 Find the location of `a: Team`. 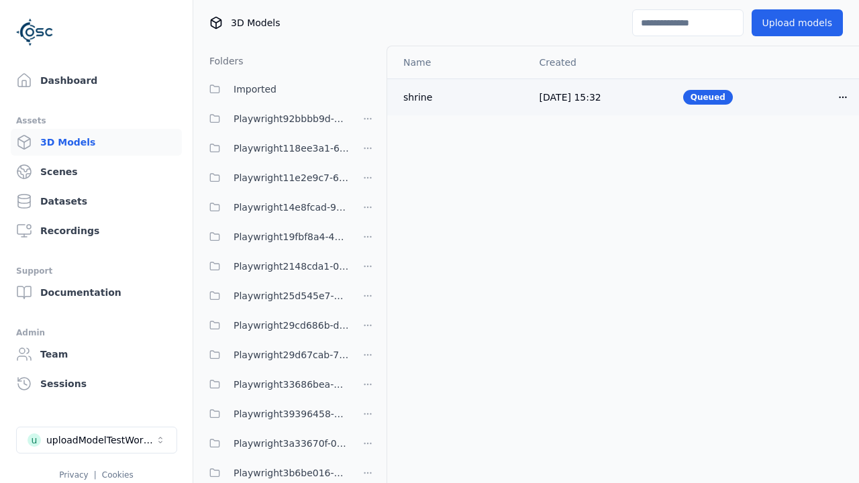

a: Team is located at coordinates (96, 354).